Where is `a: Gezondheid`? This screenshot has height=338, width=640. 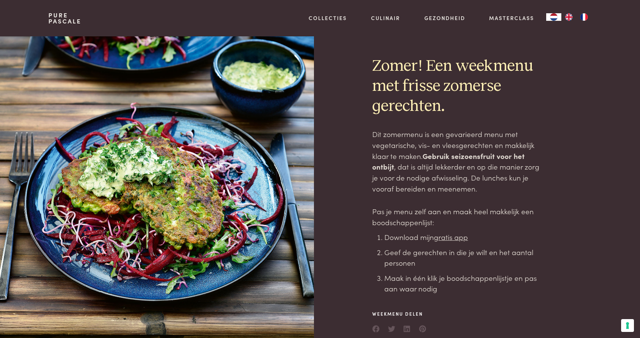 a: Gezondheid is located at coordinates (445, 18).